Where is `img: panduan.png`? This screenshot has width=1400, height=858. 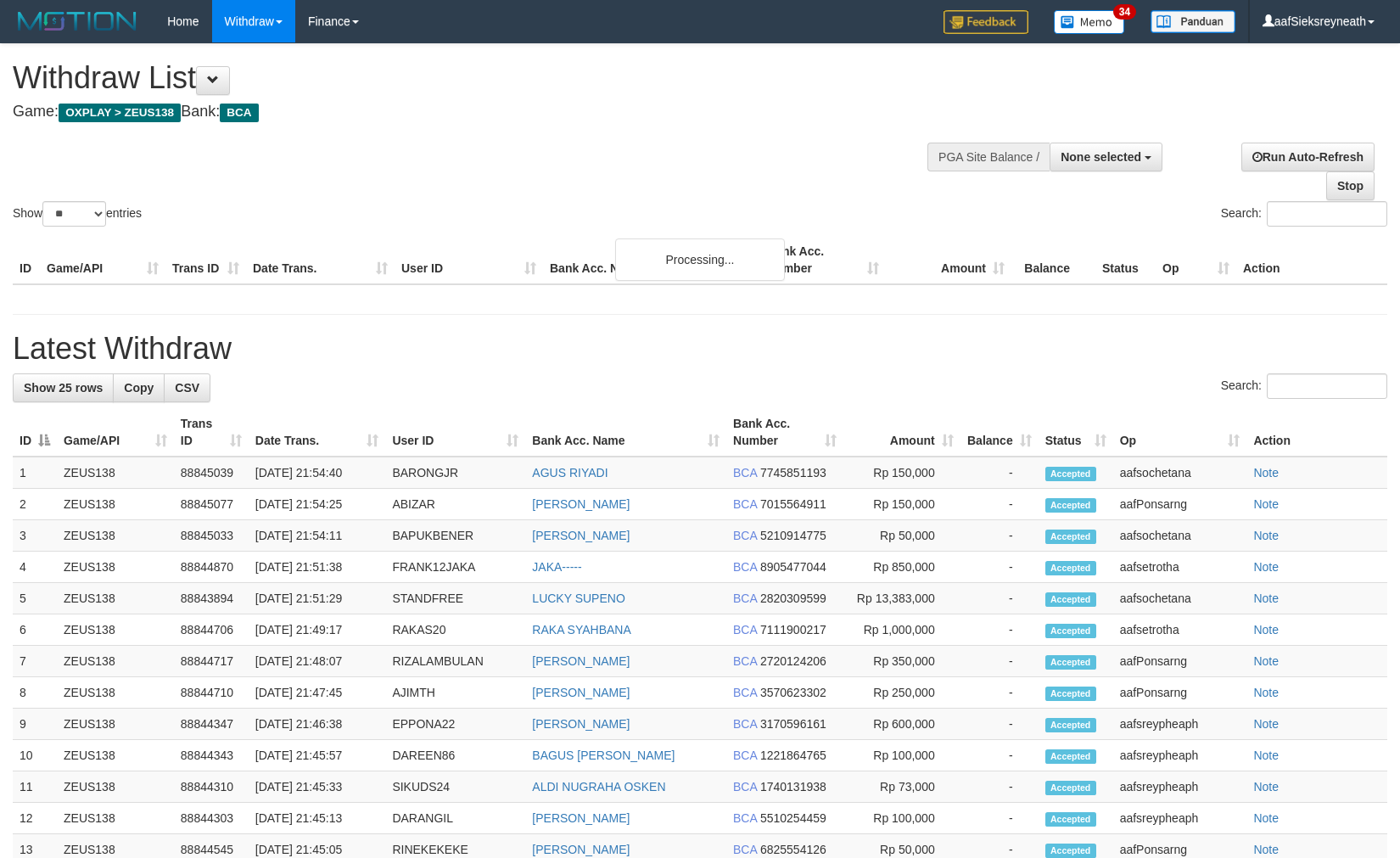 img: panduan.png is located at coordinates (1193, 22).